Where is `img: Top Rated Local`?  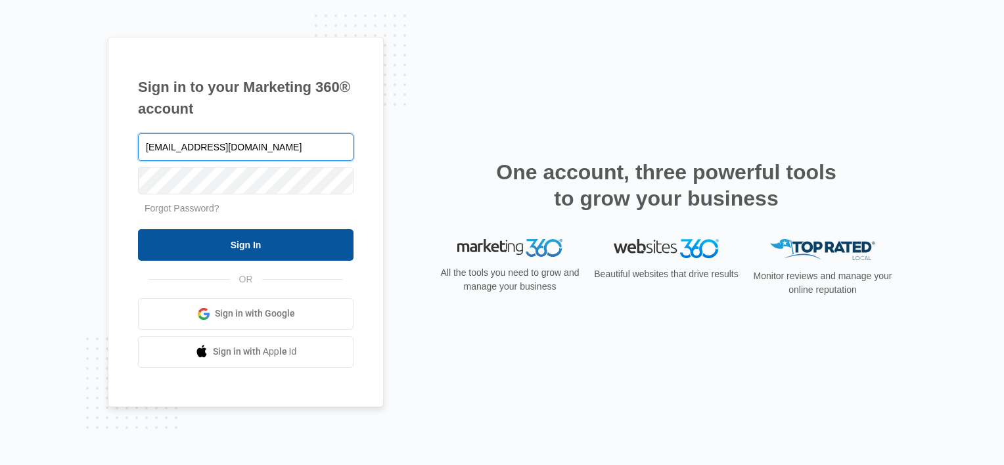
img: Top Rated Local is located at coordinates (823, 250).